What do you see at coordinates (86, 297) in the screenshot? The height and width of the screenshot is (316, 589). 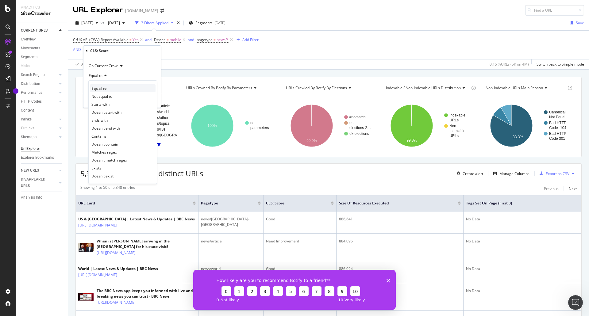 I see `img: main image` at bounding box center [86, 297].